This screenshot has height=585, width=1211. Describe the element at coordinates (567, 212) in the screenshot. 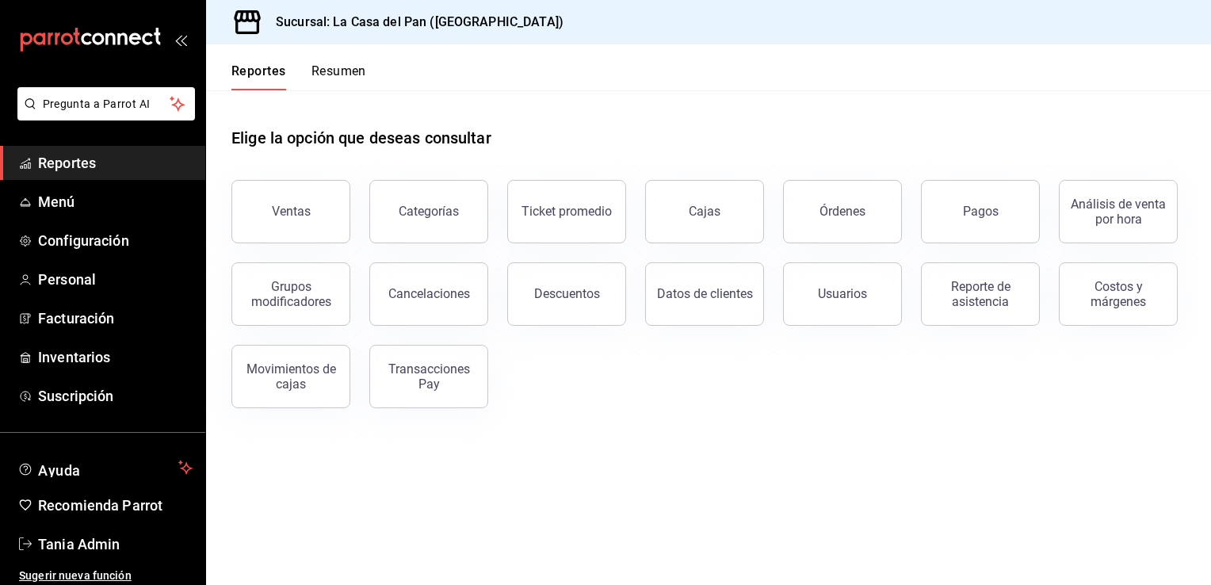

I see `button: Ticket promedio` at that location.